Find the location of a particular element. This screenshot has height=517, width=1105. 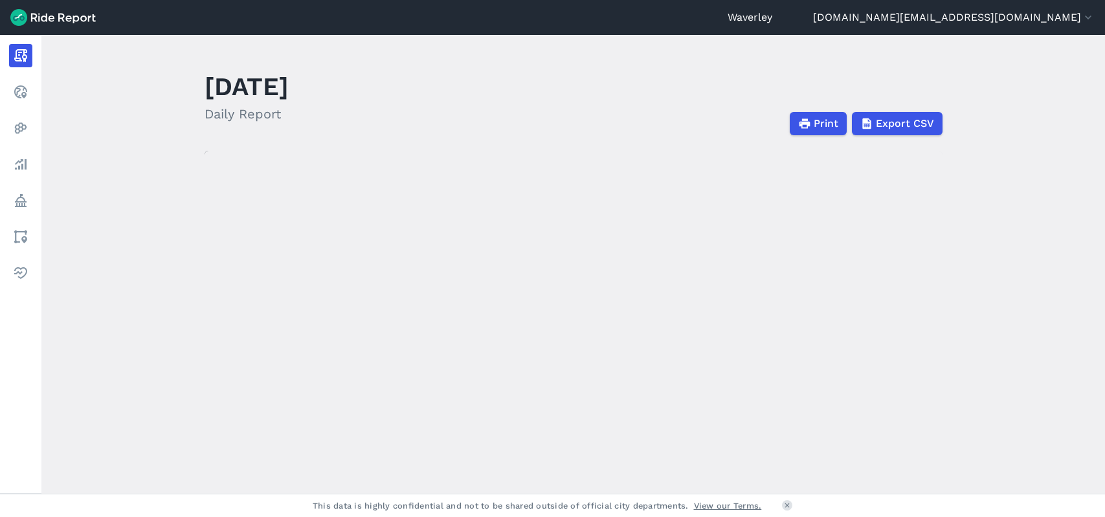

button: Print is located at coordinates (818, 124).